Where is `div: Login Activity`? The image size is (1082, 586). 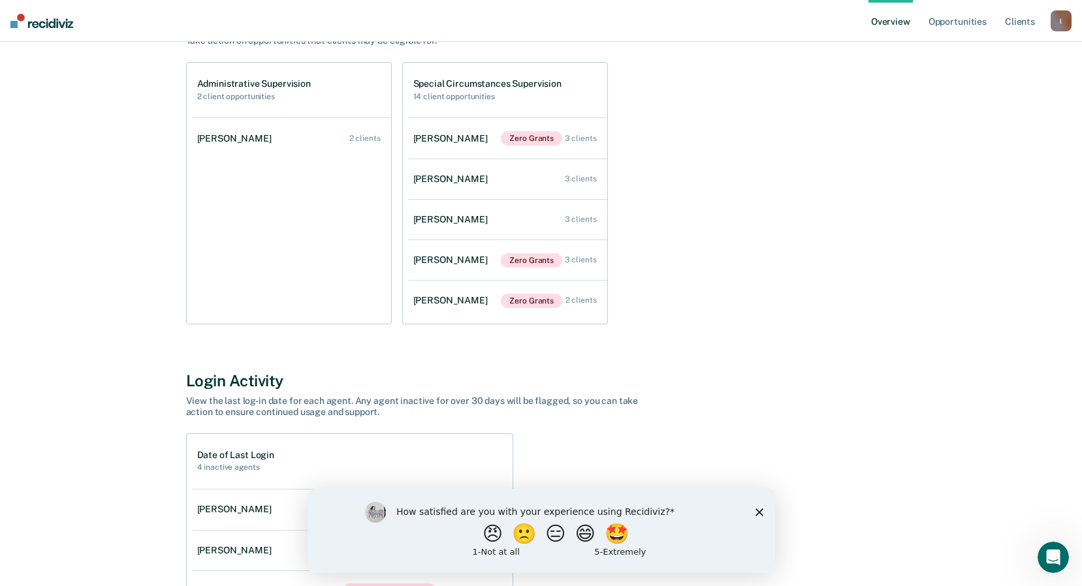
div: Login Activity is located at coordinates (541, 381).